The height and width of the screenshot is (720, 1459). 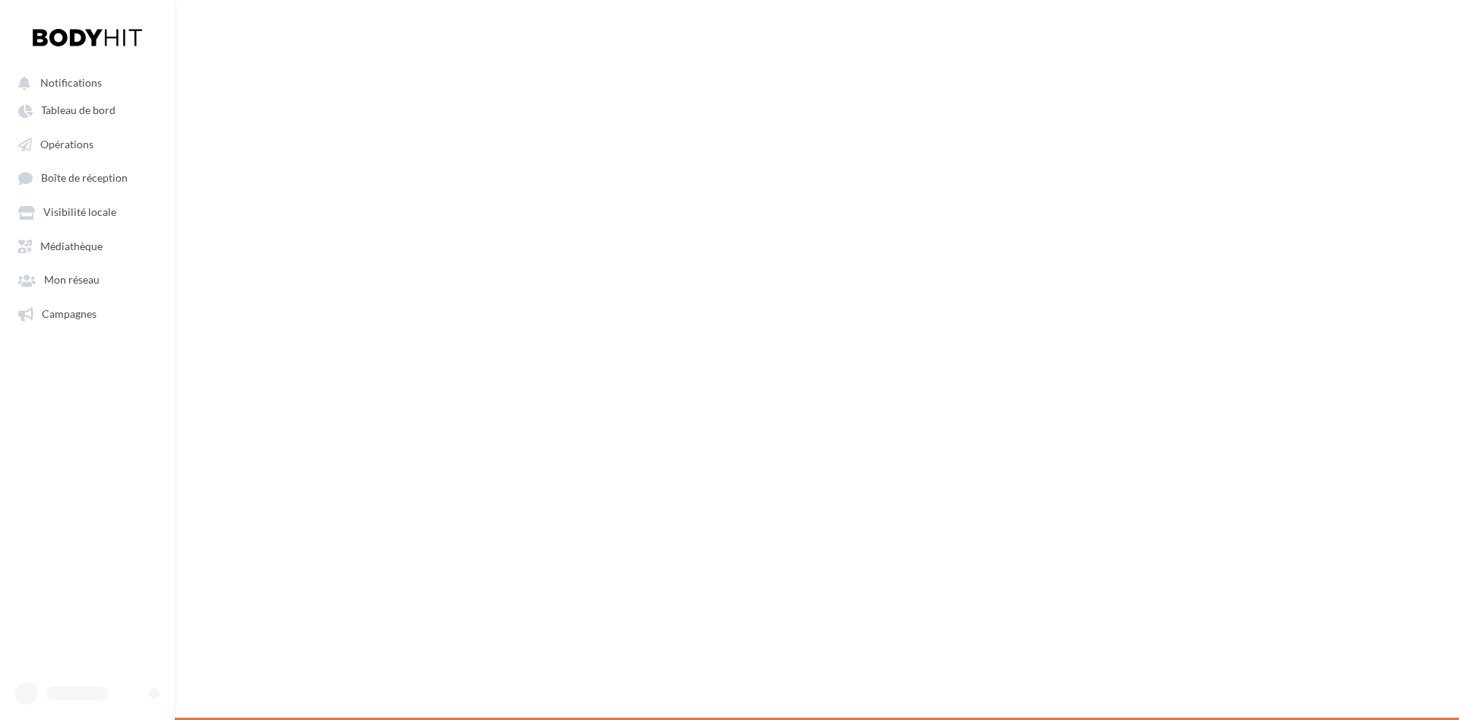 I want to click on span: Opérations, so click(x=67, y=144).